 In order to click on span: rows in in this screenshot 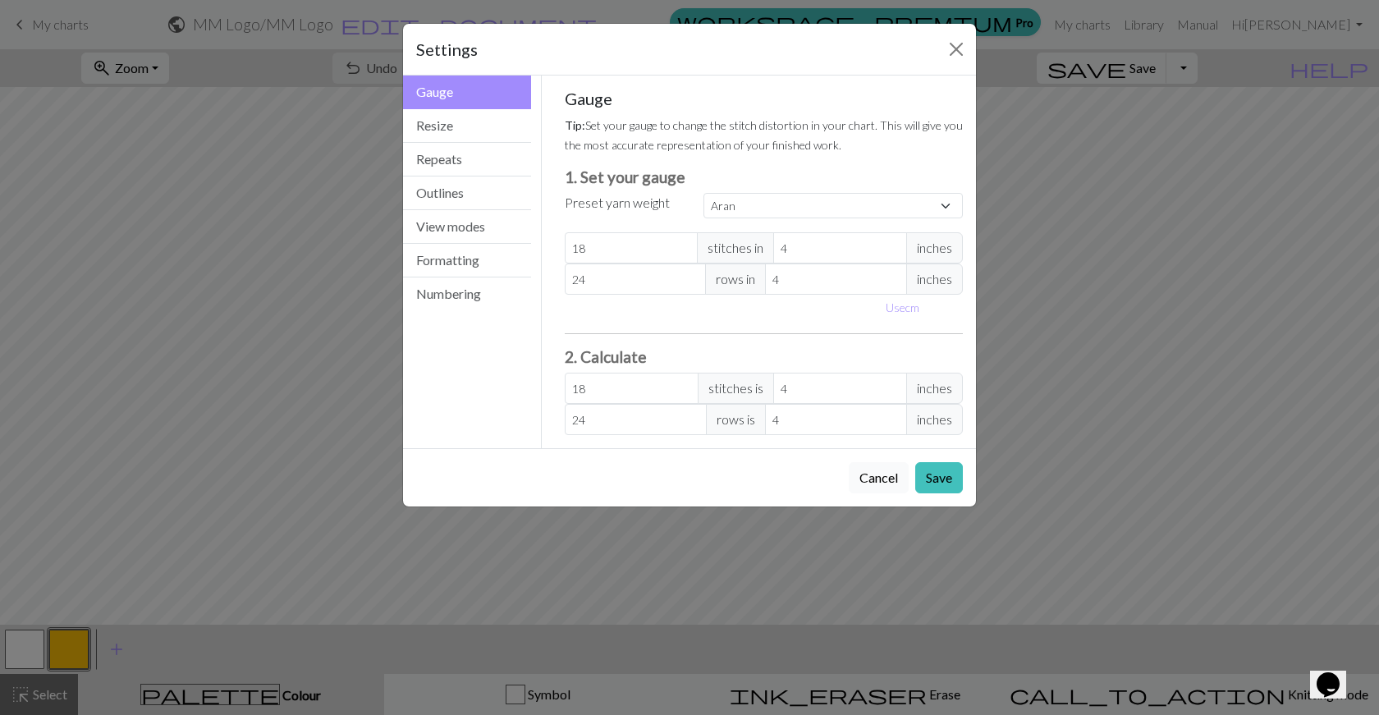, I will do `click(736, 279)`.